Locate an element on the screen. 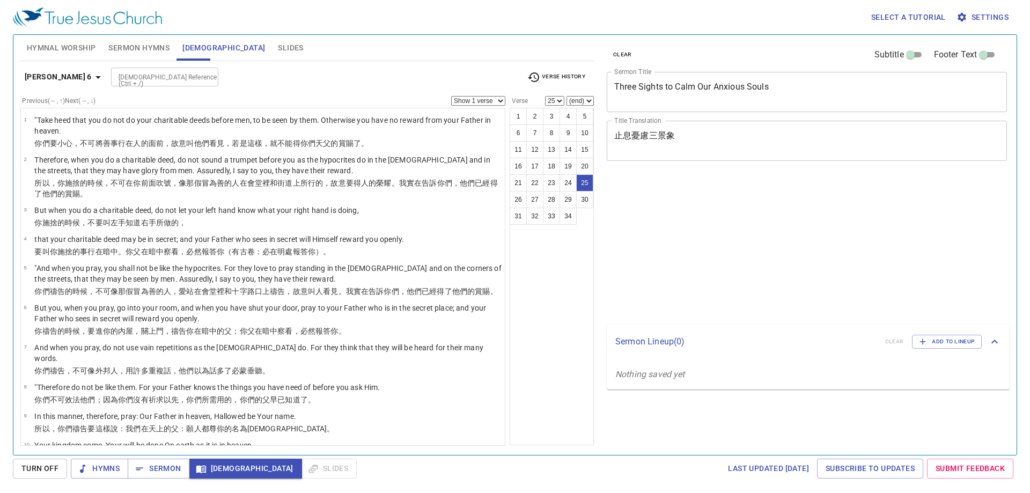 The width and height of the screenshot is (1030, 493). wg154: 以先 is located at coordinates (239, 400).